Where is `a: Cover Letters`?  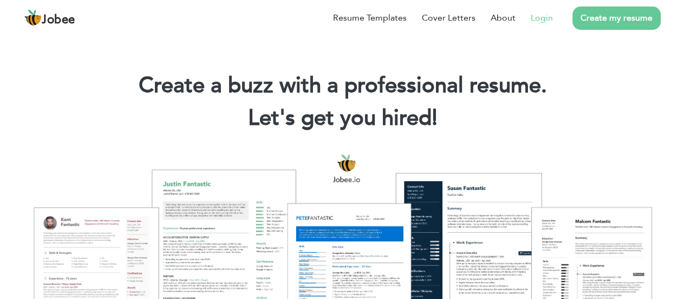 a: Cover Letters is located at coordinates (449, 18).